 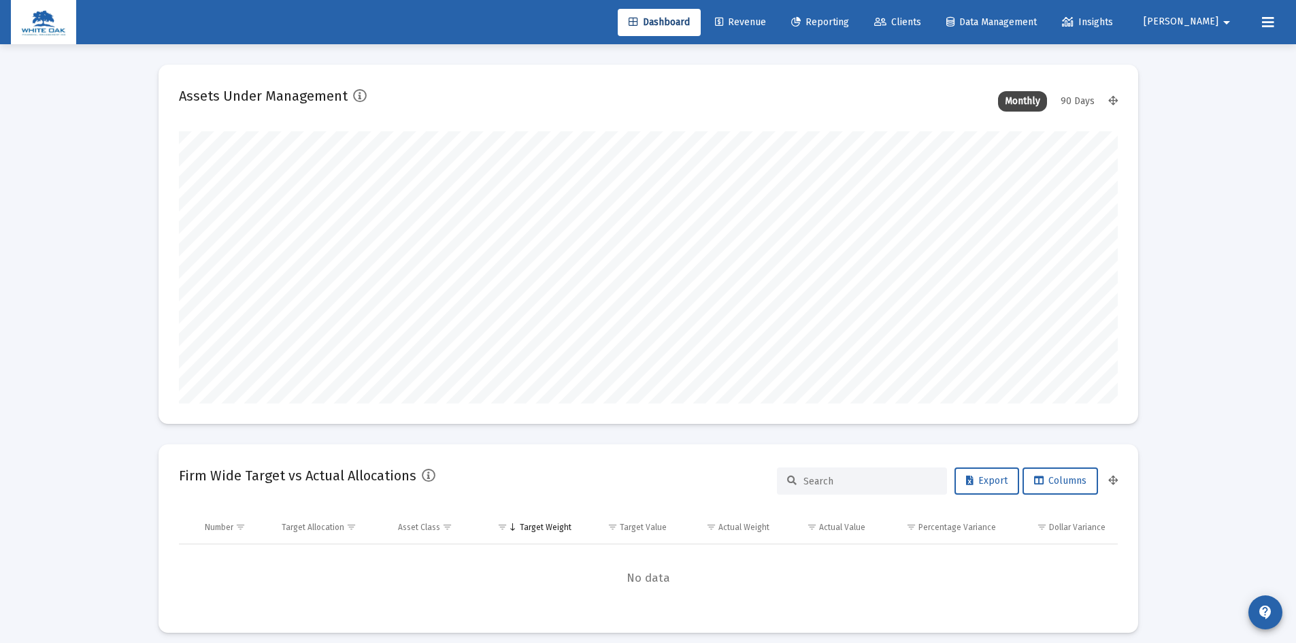 I want to click on button: Export, so click(x=986, y=481).